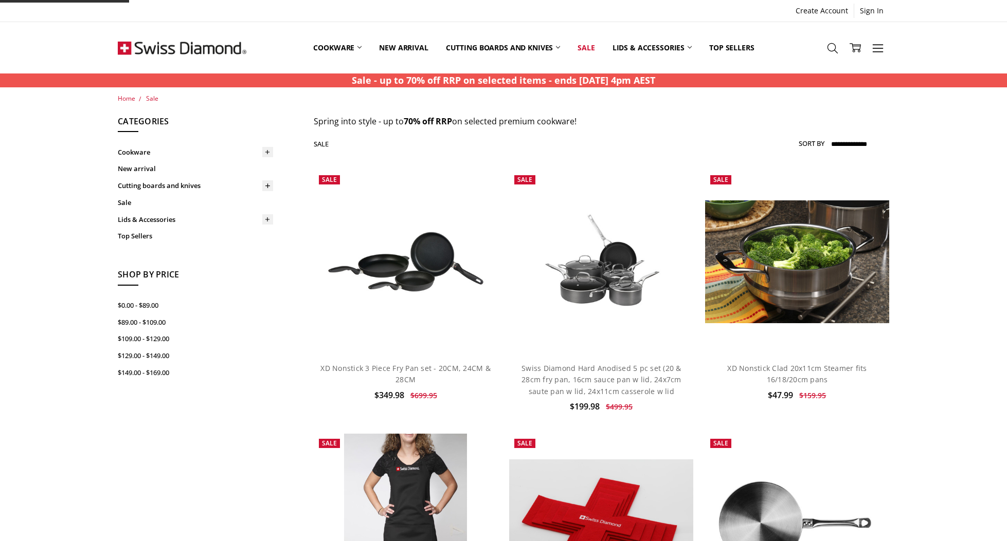 The width and height of the screenshot is (1007, 541). What do you see at coordinates (195, 277) in the screenshot?
I see `h5: Shop By Price` at bounding box center [195, 277].